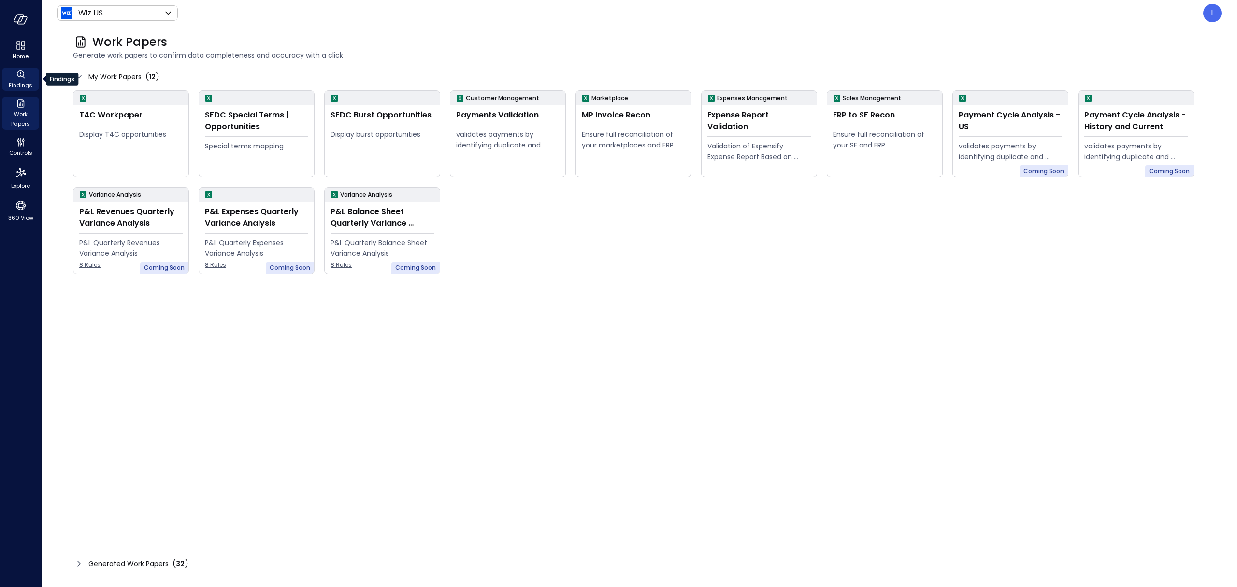  I want to click on div: Expense Report Validation, so click(759, 121).